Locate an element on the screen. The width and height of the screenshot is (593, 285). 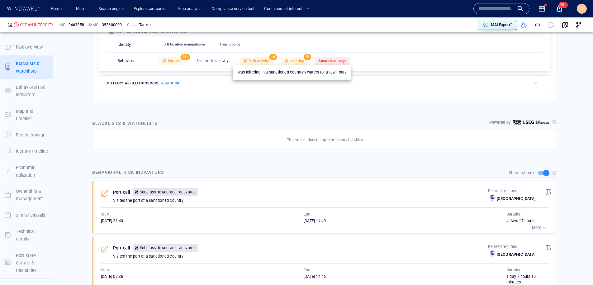
p: IMO is located at coordinates (62, 25).